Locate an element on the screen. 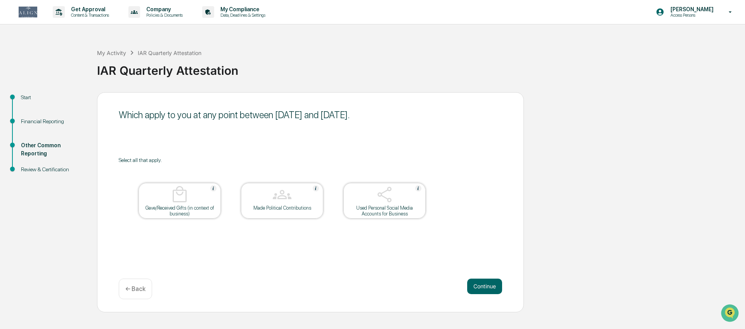  p: Policies & Documents is located at coordinates (163, 15).